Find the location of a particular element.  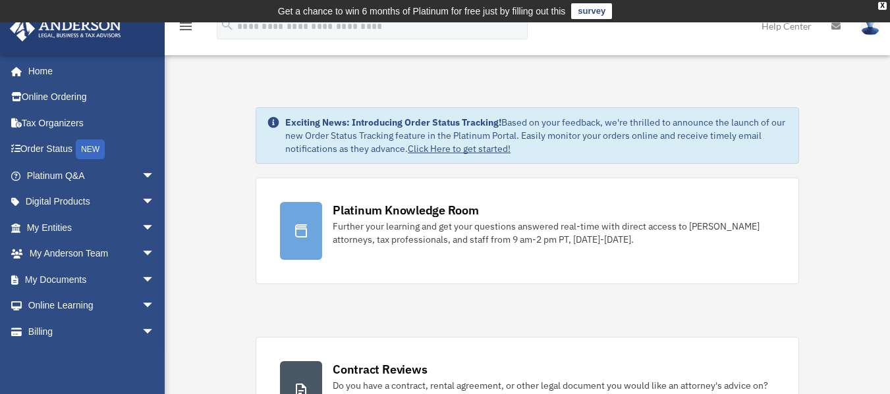

strong: Exciting News: Introducing Order Status Tracking! is located at coordinates (393, 122).